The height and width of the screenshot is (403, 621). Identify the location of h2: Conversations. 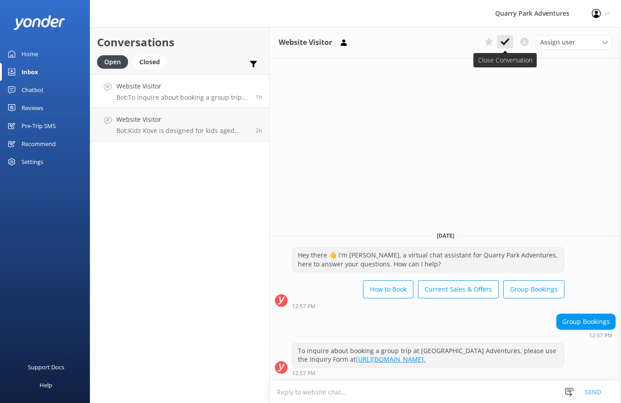
(180, 42).